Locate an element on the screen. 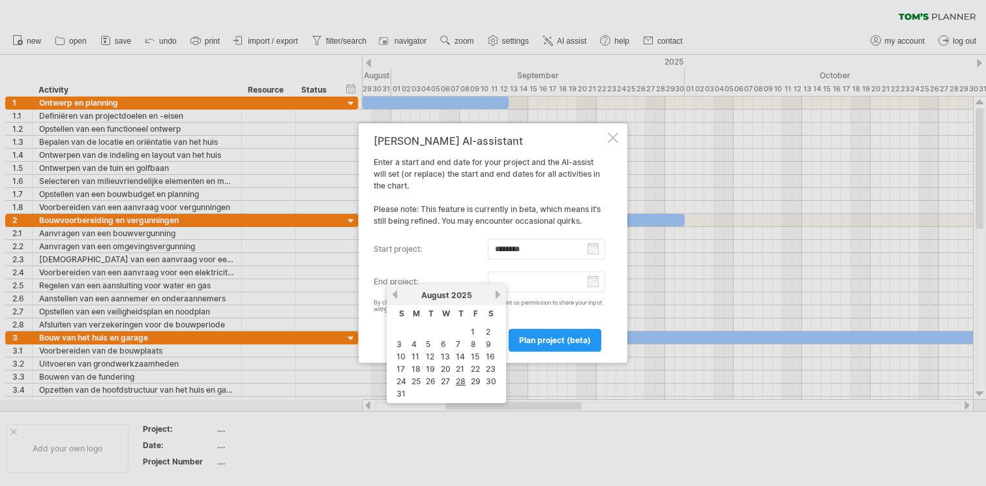 The height and width of the screenshot is (486, 986). a: 24 is located at coordinates (401, 381).